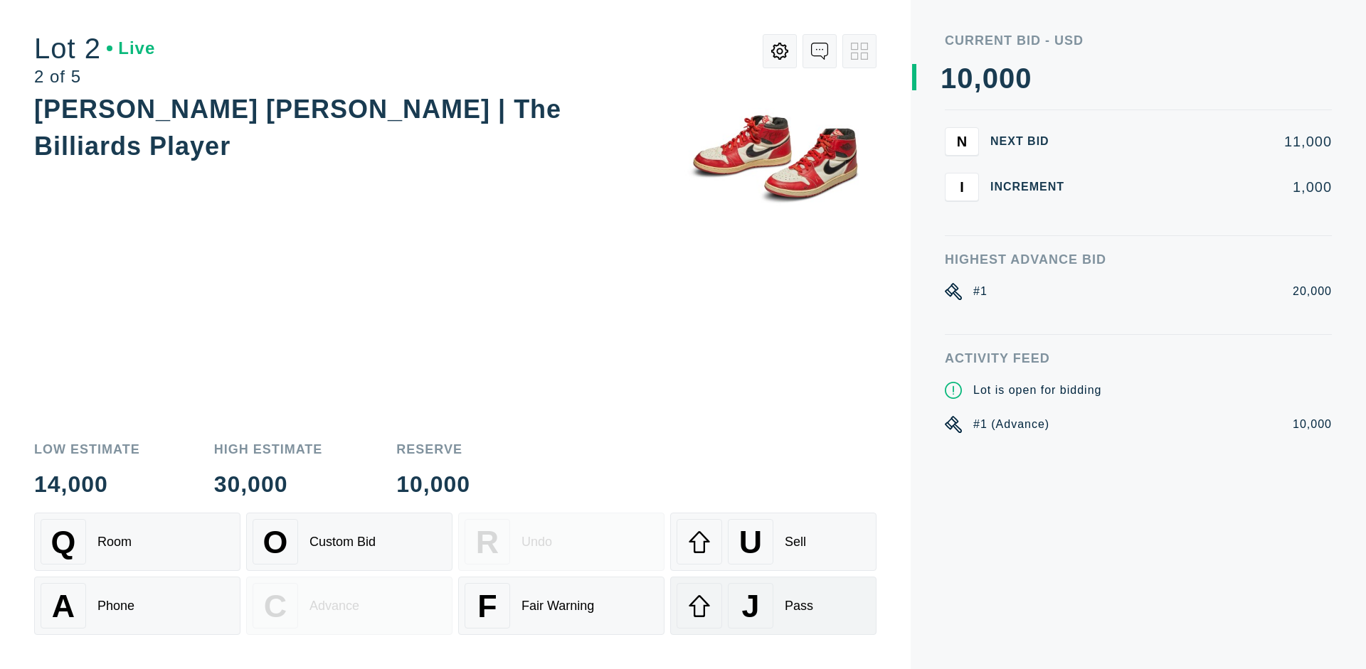 The image size is (1366, 669). Describe the element at coordinates (349, 542) in the screenshot. I see `button: OCustom Bid` at that location.